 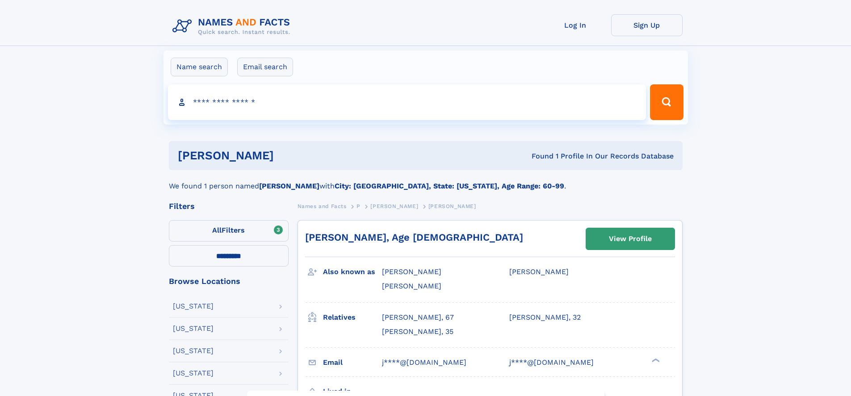 What do you see at coordinates (667, 102) in the screenshot?
I see `button: Search Button` at bounding box center [667, 102].